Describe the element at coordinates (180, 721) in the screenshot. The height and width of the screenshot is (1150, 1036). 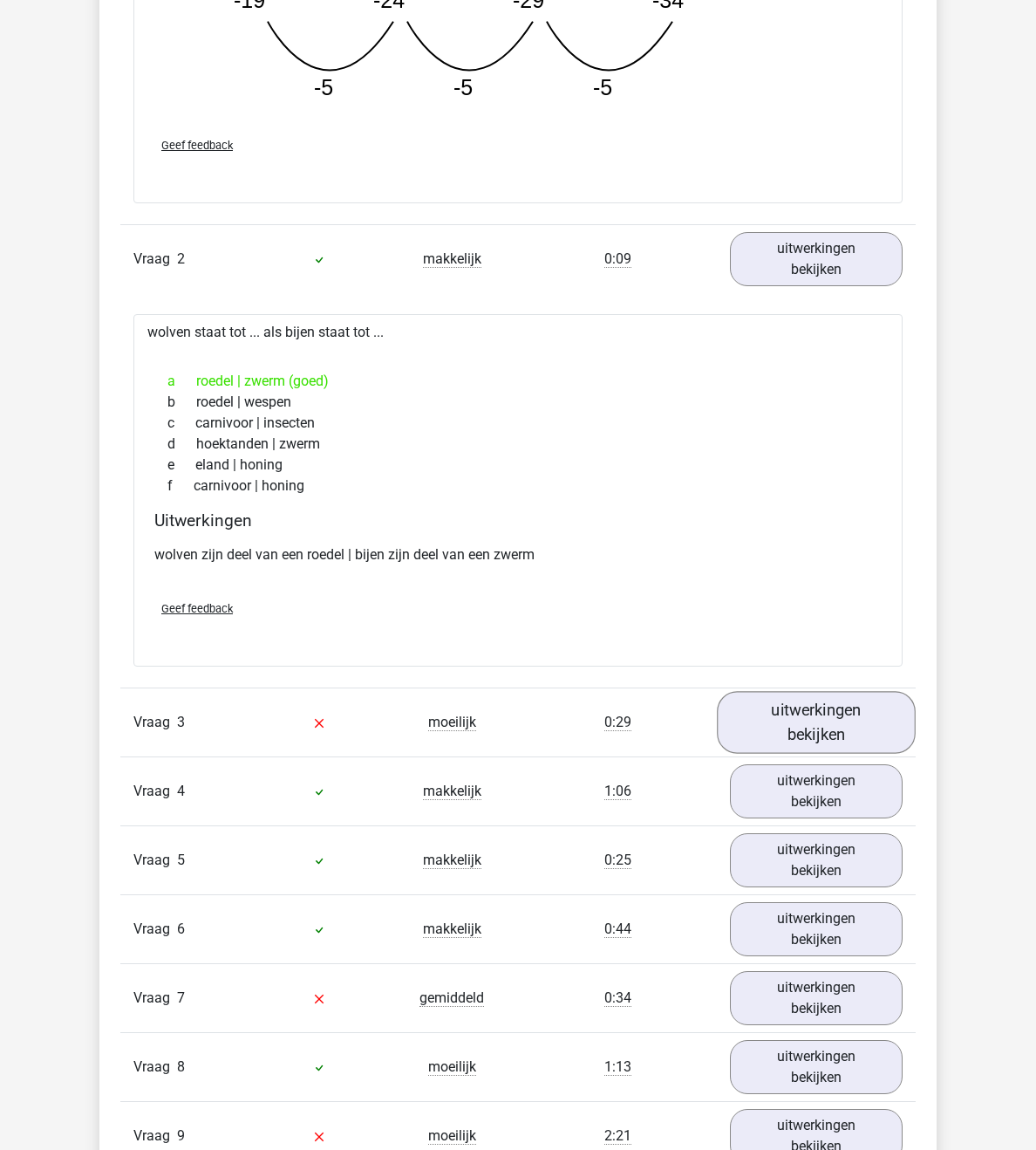
I see `span: 3` at that location.